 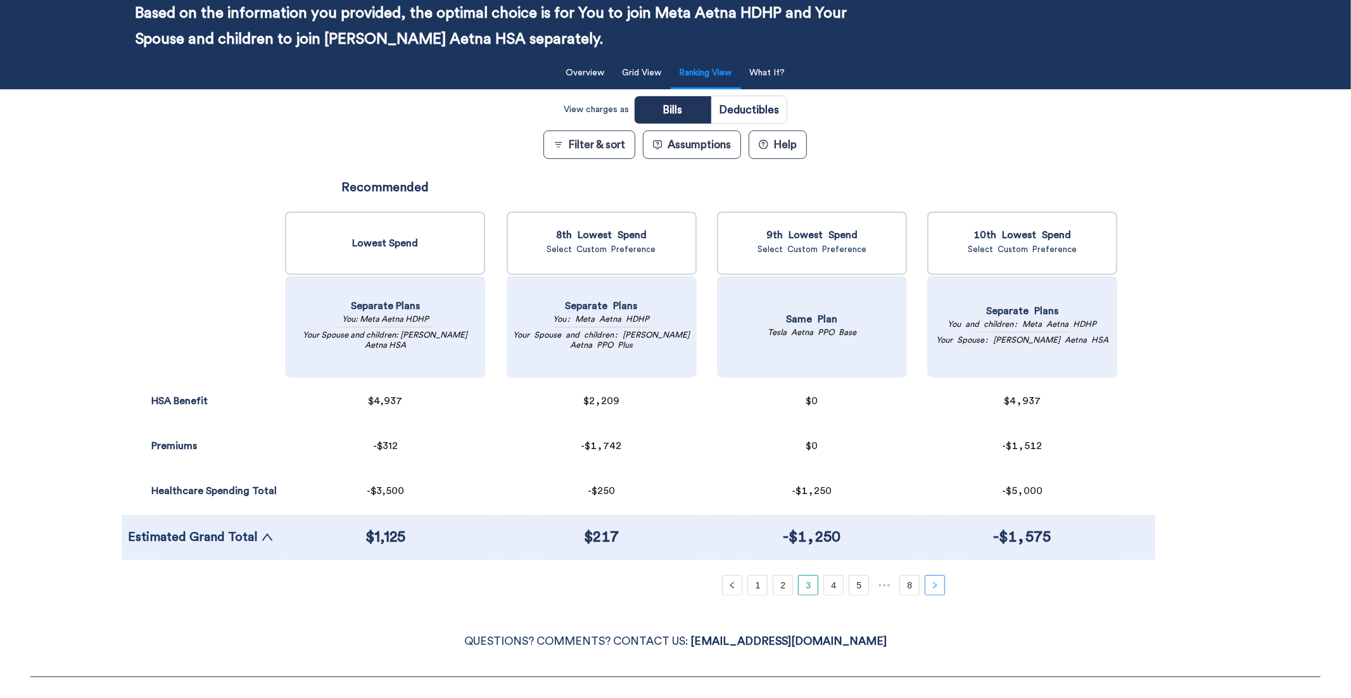 What do you see at coordinates (267, 537) in the screenshot?
I see `span: up` at bounding box center [267, 537].